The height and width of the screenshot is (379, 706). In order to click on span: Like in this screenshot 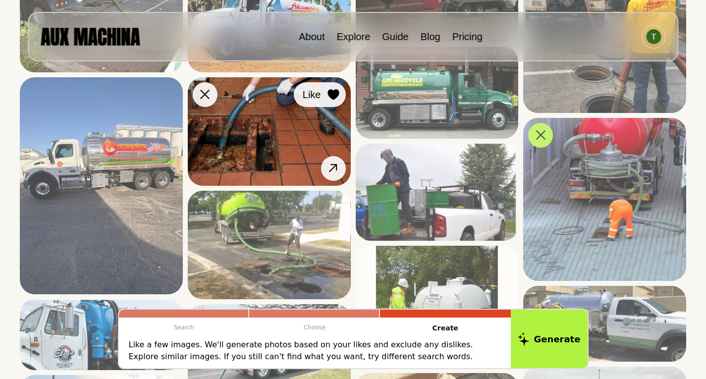, I will do `click(312, 95)`.